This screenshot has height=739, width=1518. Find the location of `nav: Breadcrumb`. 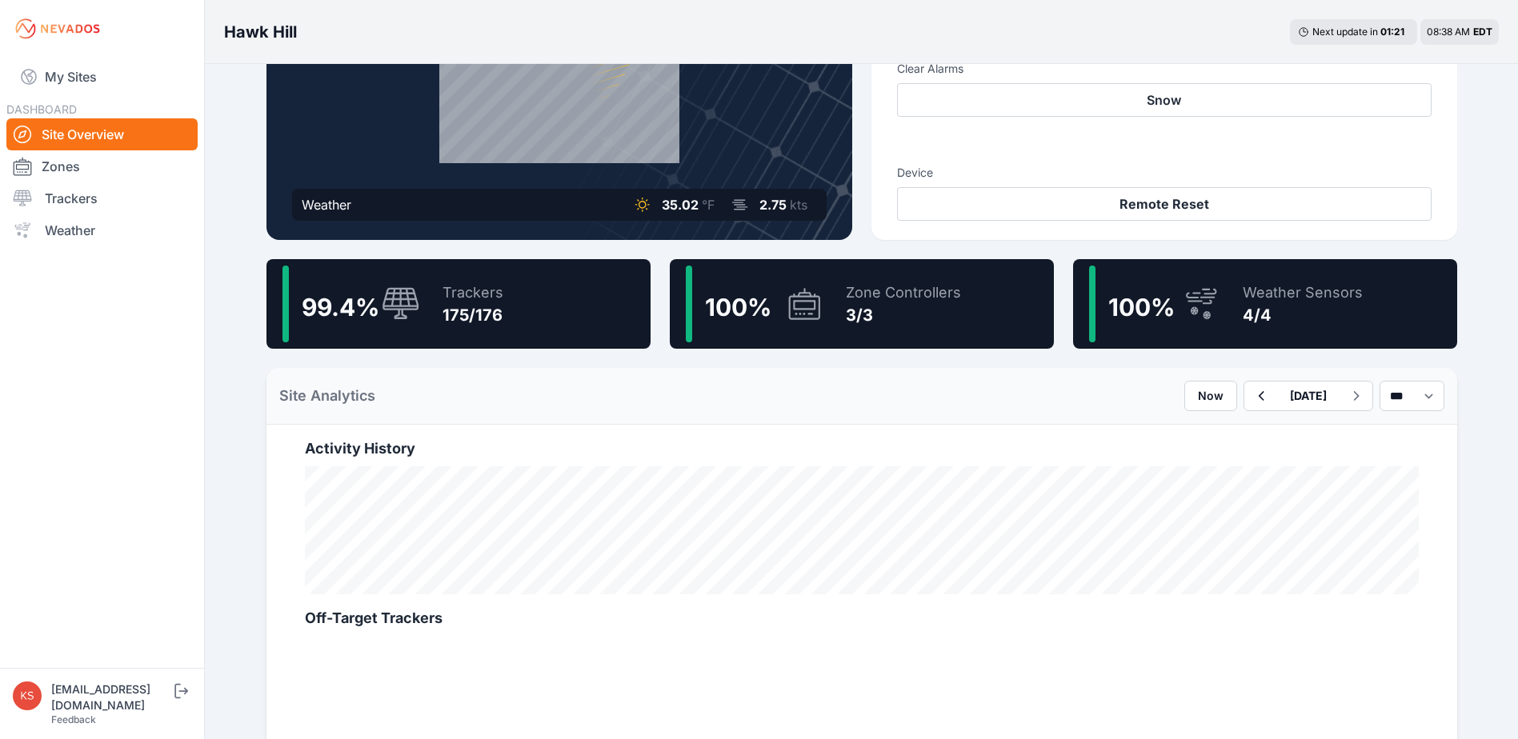

nav: Breadcrumb is located at coordinates (260, 32).